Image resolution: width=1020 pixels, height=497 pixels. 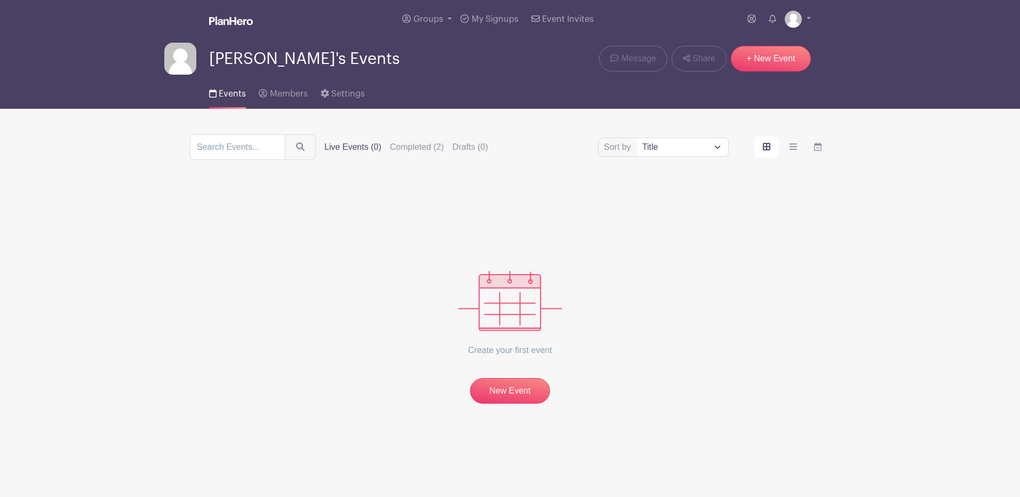 I want to click on span: My Signups, so click(x=495, y=19).